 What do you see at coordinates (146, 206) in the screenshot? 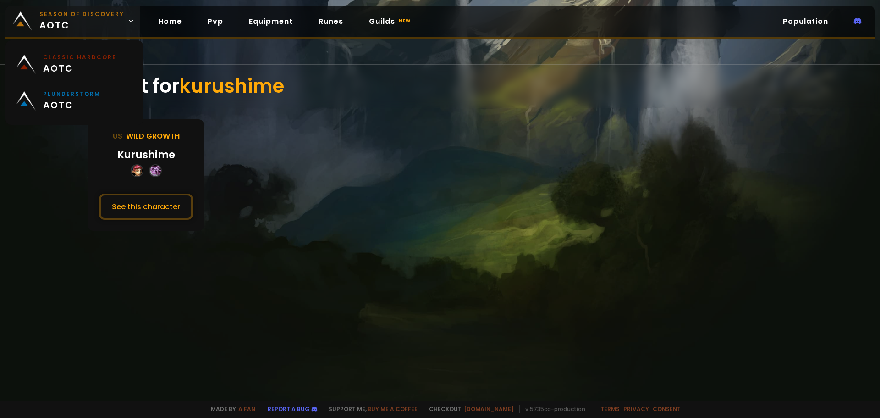
I see `button: See this character` at bounding box center [146, 206].